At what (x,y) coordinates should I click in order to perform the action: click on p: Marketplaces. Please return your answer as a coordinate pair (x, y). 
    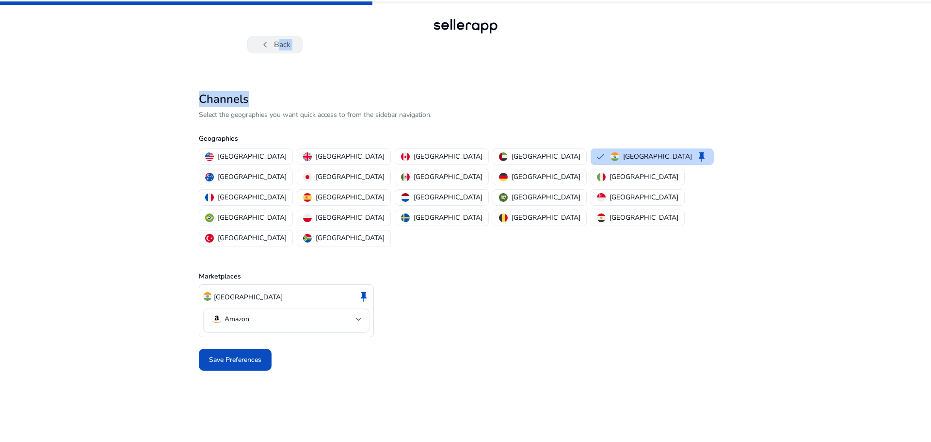
    Looking at the image, I should click on (465, 276).